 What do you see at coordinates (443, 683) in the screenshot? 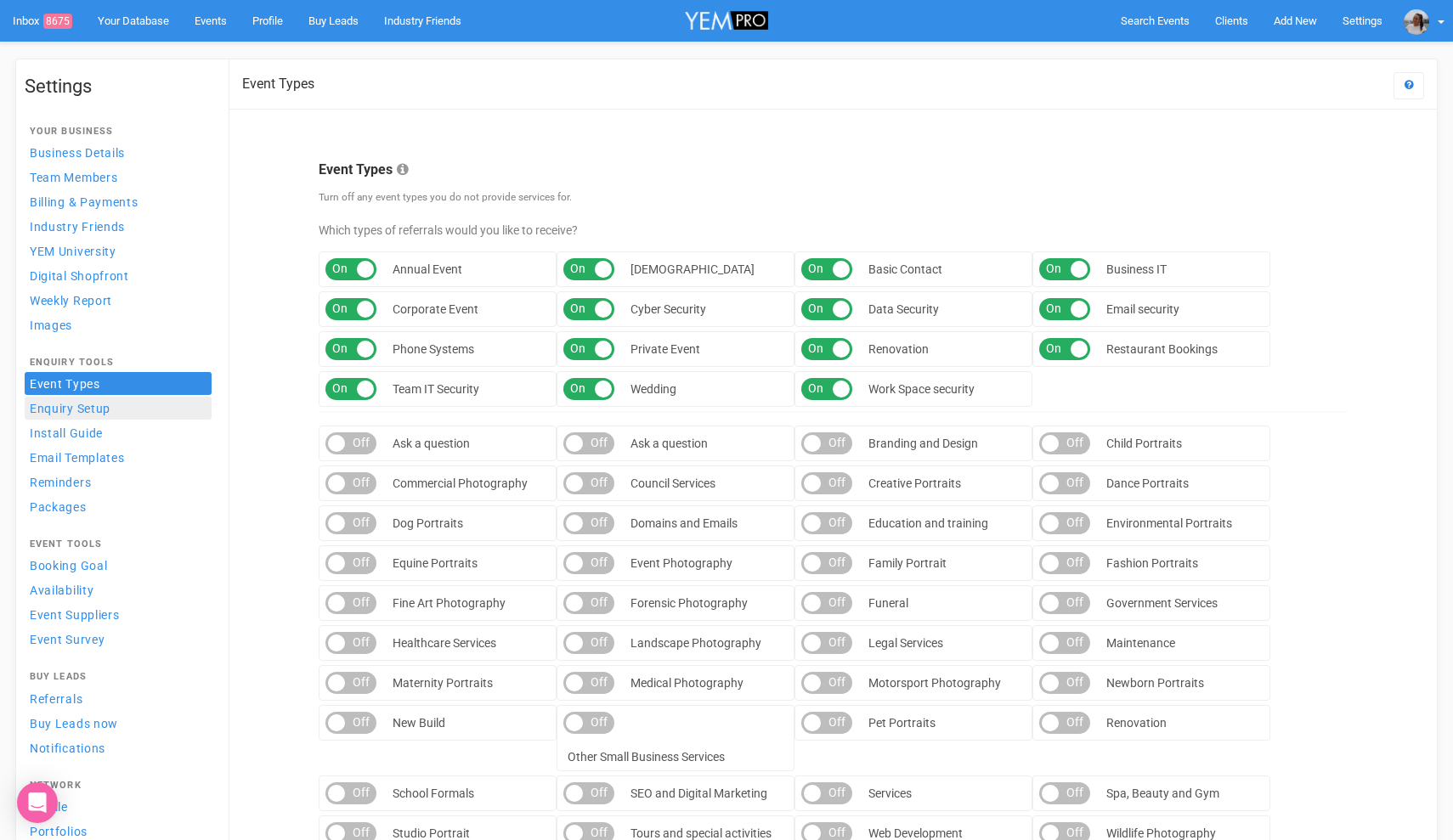
I see `div: Maternity Portraits` at bounding box center [443, 683].